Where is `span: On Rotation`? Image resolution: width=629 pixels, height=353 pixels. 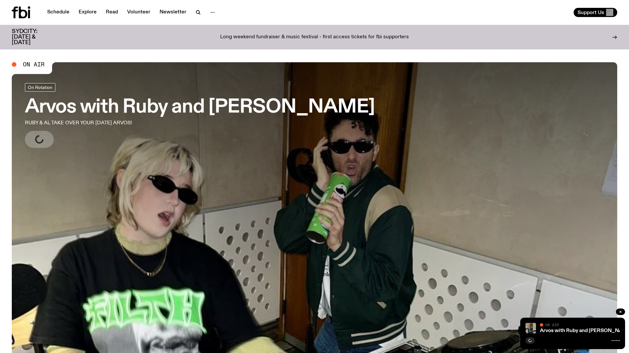
span: On Rotation is located at coordinates (40, 87).